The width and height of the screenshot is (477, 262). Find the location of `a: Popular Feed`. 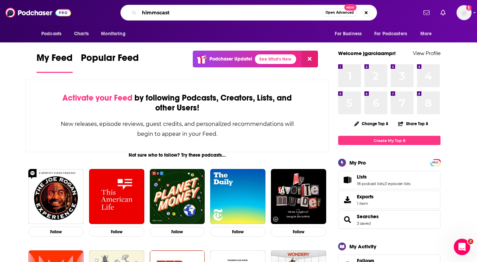

a: Popular Feed is located at coordinates (110, 62).